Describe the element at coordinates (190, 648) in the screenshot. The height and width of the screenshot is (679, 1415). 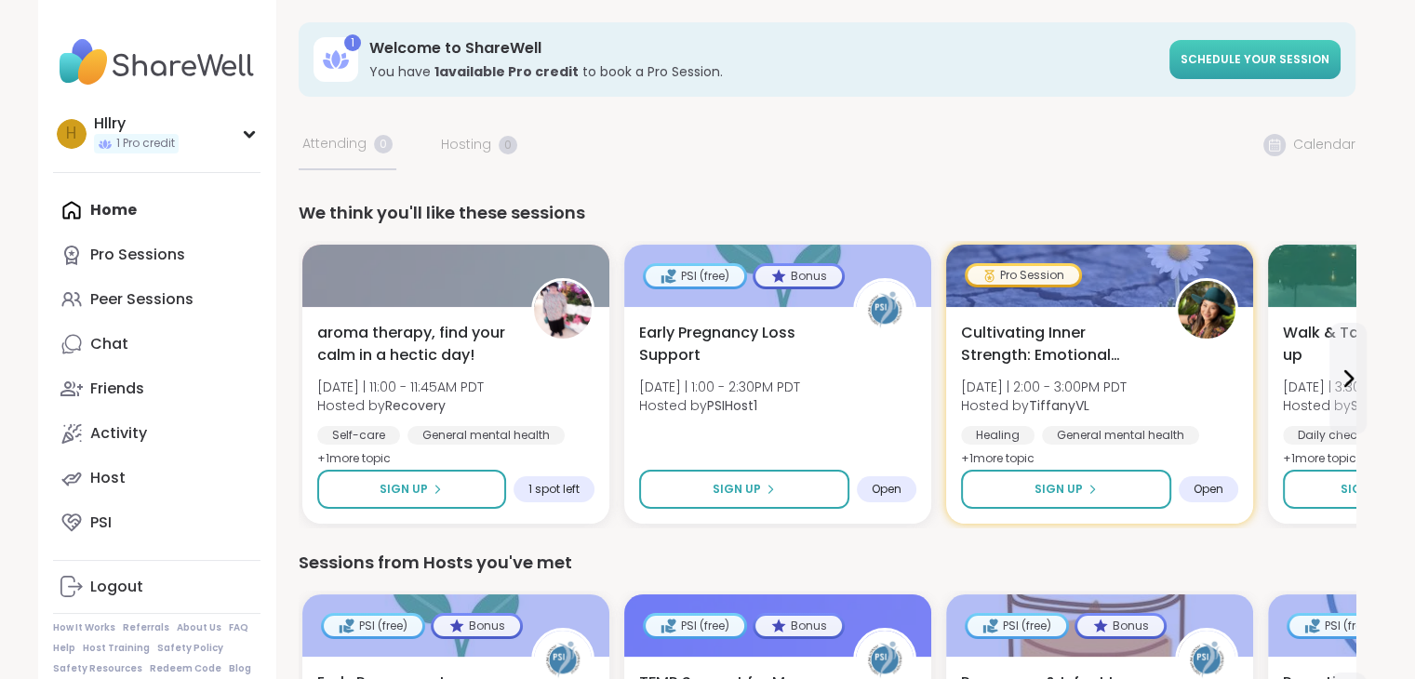
I see `a: Safety Policy` at that location.